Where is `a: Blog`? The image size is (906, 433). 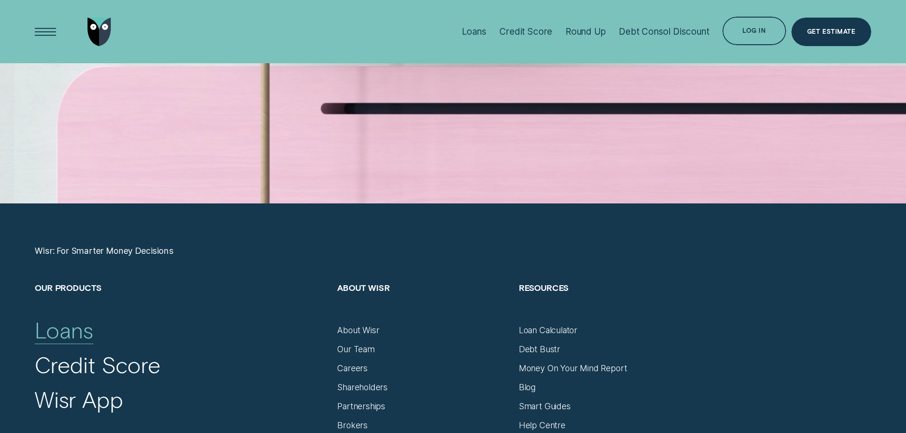 a: Blog is located at coordinates (527, 387).